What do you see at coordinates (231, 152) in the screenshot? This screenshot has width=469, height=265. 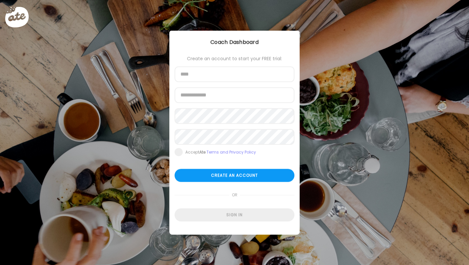 I see `a: Terms and Privacy Policy` at bounding box center [231, 152].